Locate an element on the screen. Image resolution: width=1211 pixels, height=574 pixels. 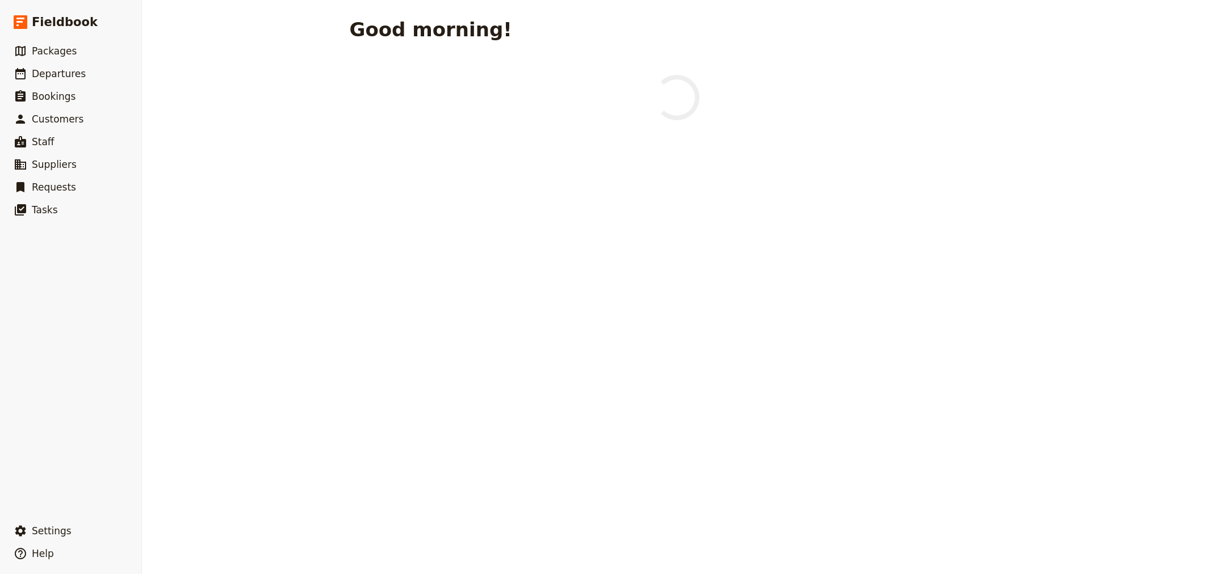
span: Settings is located at coordinates (52, 531).